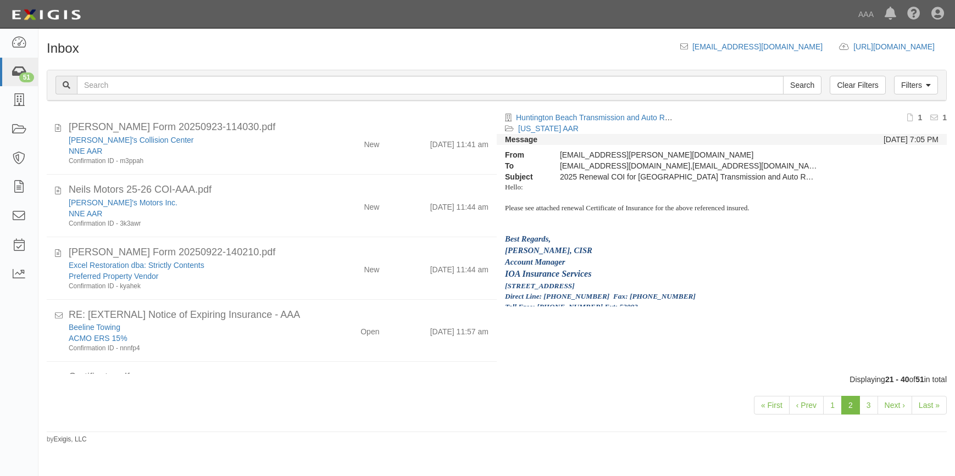 The width and height of the screenshot is (955, 476). I want to click on div: Charlie's Collision Center, so click(187, 140).